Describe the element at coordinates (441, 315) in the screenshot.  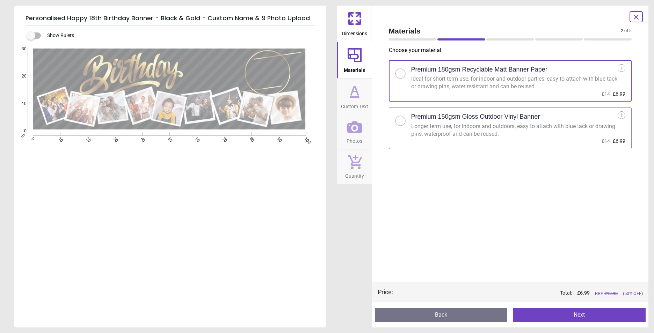
I see `button: Back` at that location.